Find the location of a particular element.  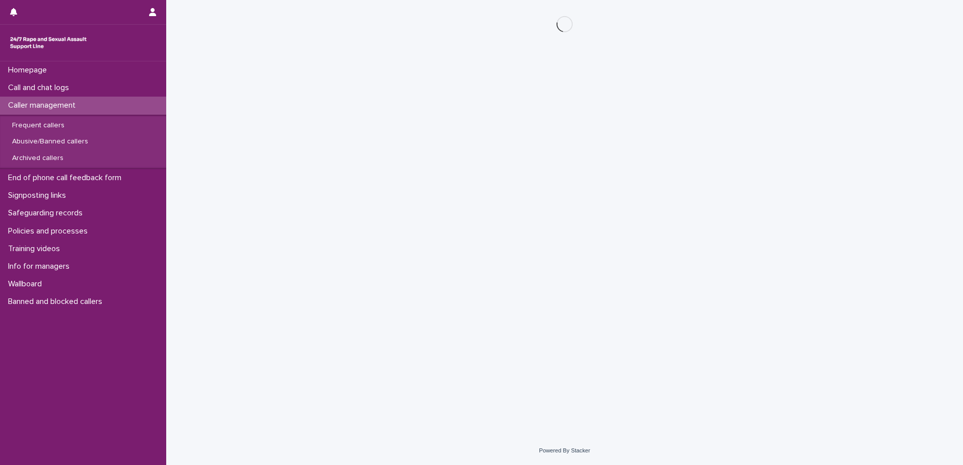

p: Archived callers is located at coordinates (38, 158).